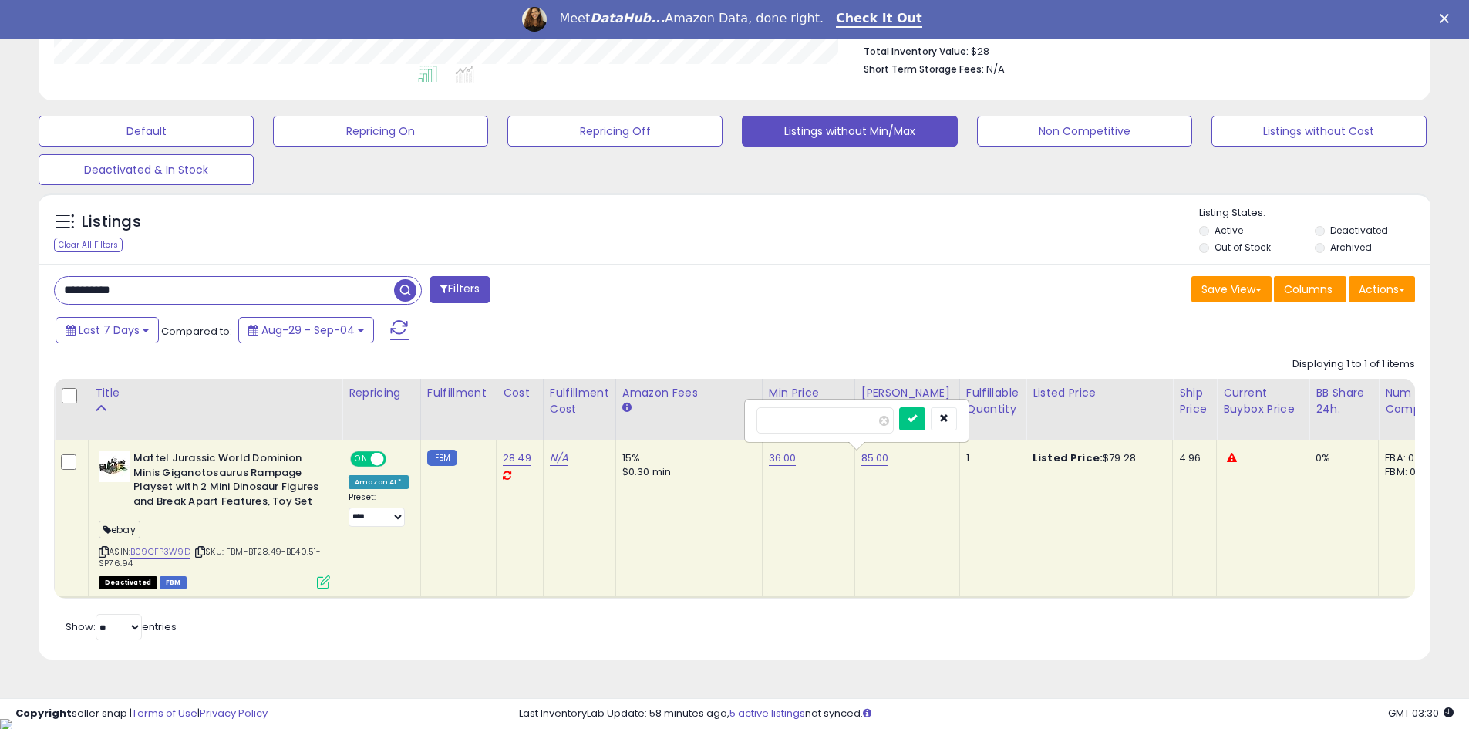 This screenshot has width=1469, height=729. Describe the element at coordinates (458, 392) in the screenshot. I see `div: Fulfillment` at that location.